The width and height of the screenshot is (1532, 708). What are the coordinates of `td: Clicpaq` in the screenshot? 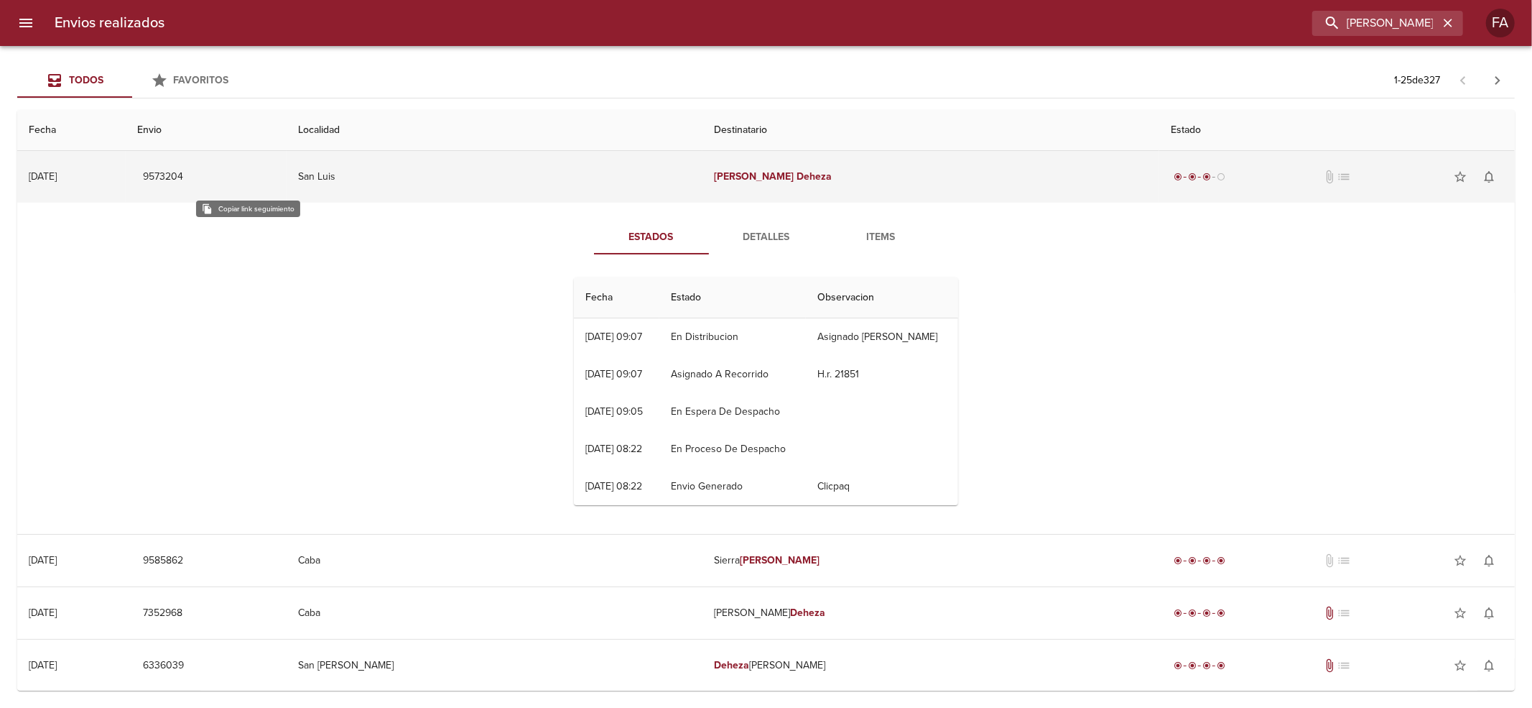 It's located at (882, 486).